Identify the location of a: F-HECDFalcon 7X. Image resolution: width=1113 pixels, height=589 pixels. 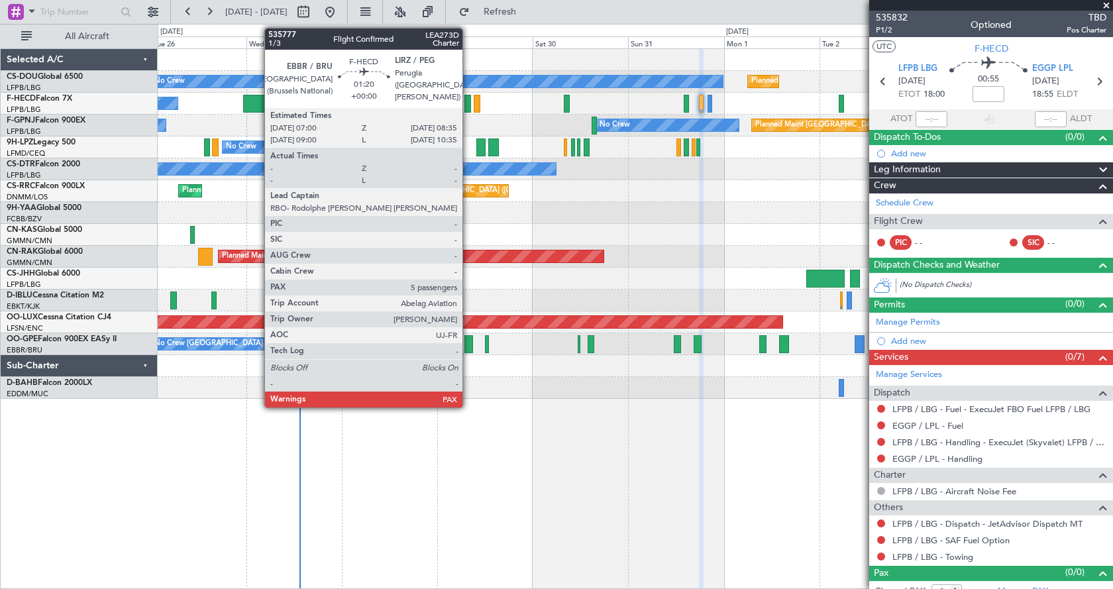
(39, 99).